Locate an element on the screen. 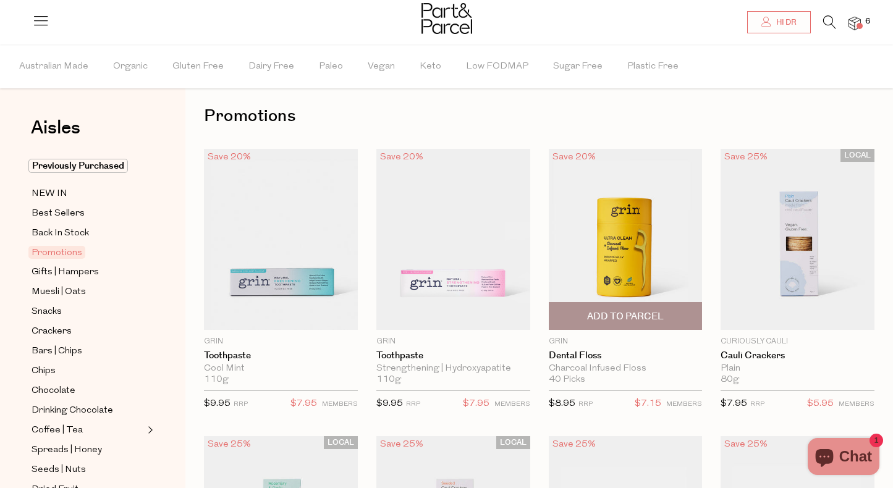 The height and width of the screenshot is (488, 893). span: Crackers is located at coordinates (51, 332).